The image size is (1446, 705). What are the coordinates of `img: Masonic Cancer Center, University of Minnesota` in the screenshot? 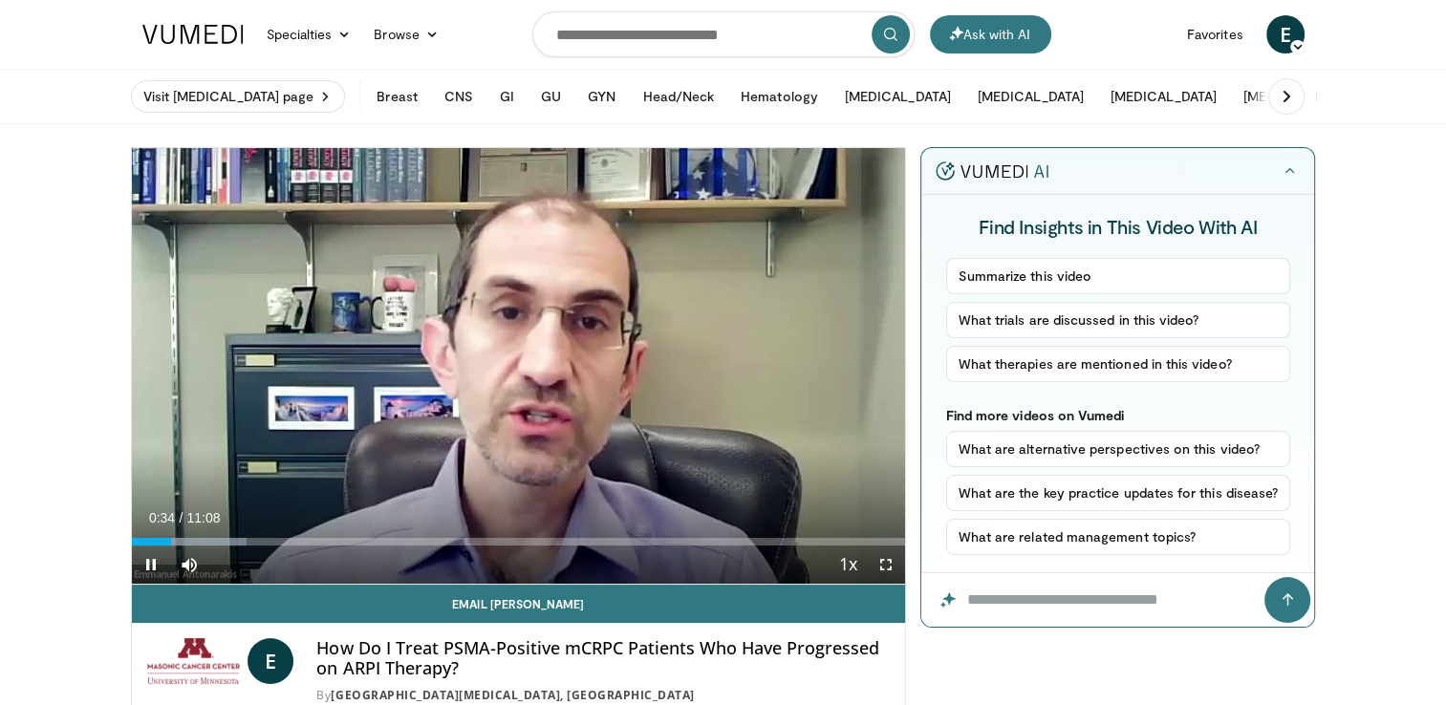 It's located at (194, 661).